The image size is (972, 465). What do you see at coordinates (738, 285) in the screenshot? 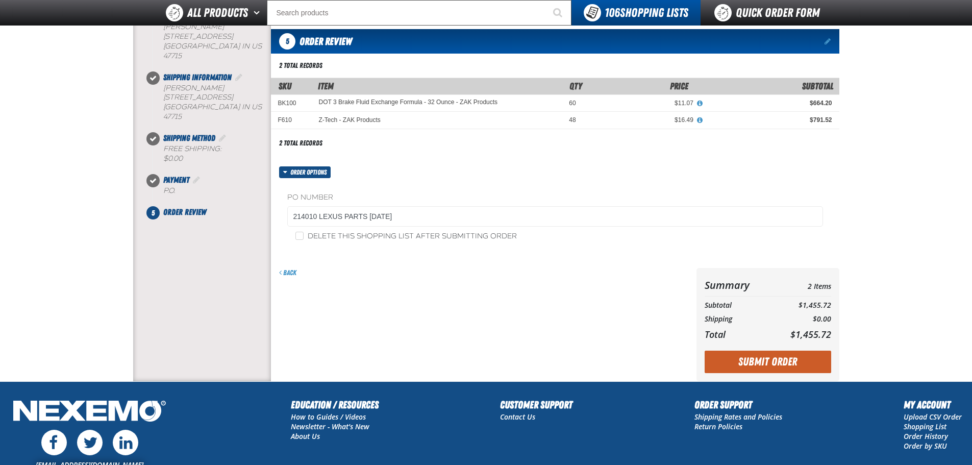
I see `th: Summary` at bounding box center [738, 285].